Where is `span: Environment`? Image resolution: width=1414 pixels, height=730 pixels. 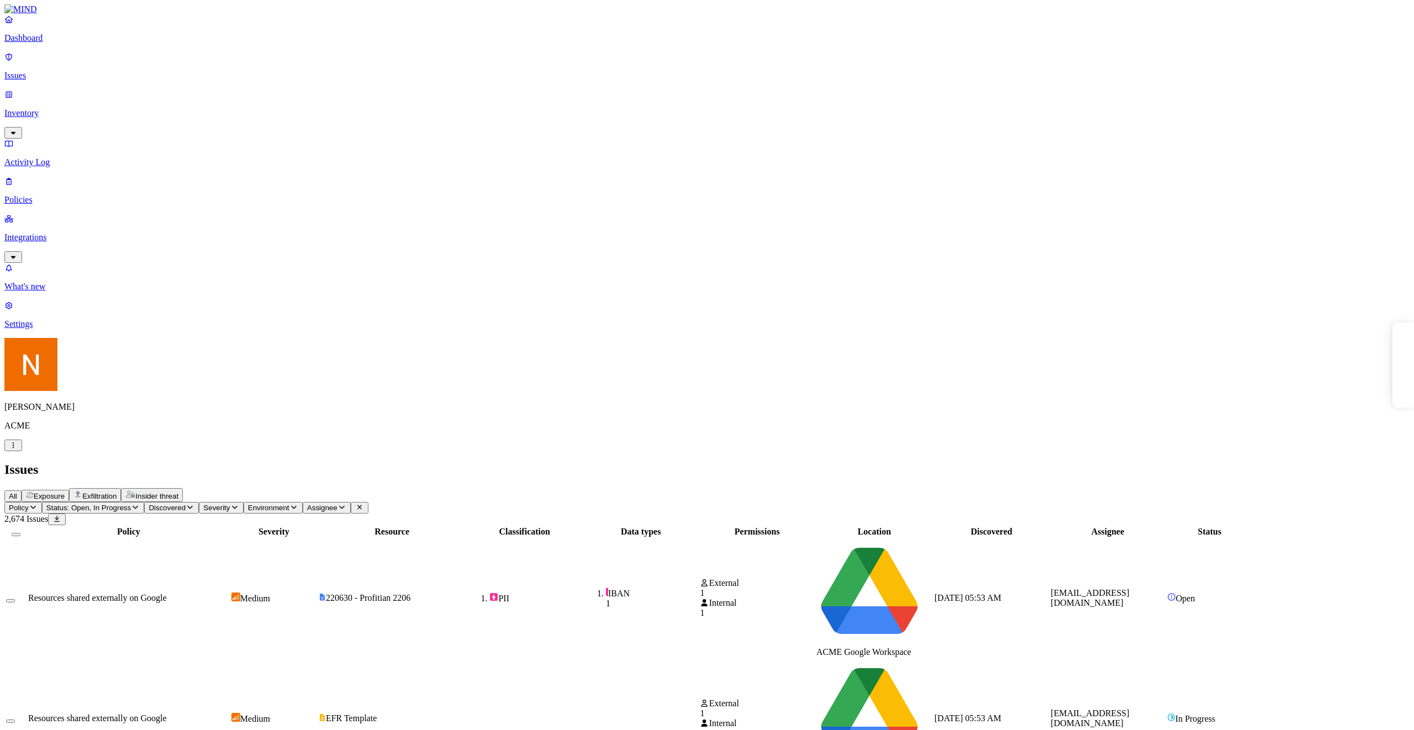 span: Environment is located at coordinates (268, 508).